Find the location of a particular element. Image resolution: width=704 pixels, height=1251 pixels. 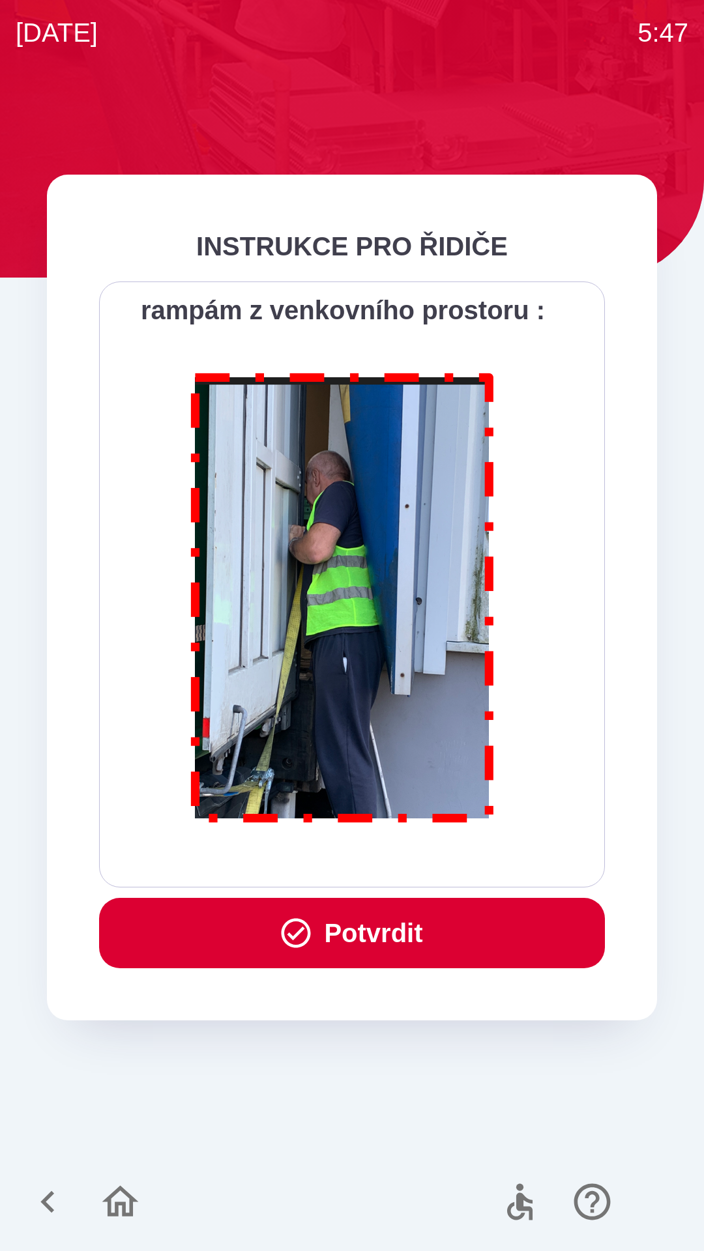

button: Potvrdit is located at coordinates (352, 933).